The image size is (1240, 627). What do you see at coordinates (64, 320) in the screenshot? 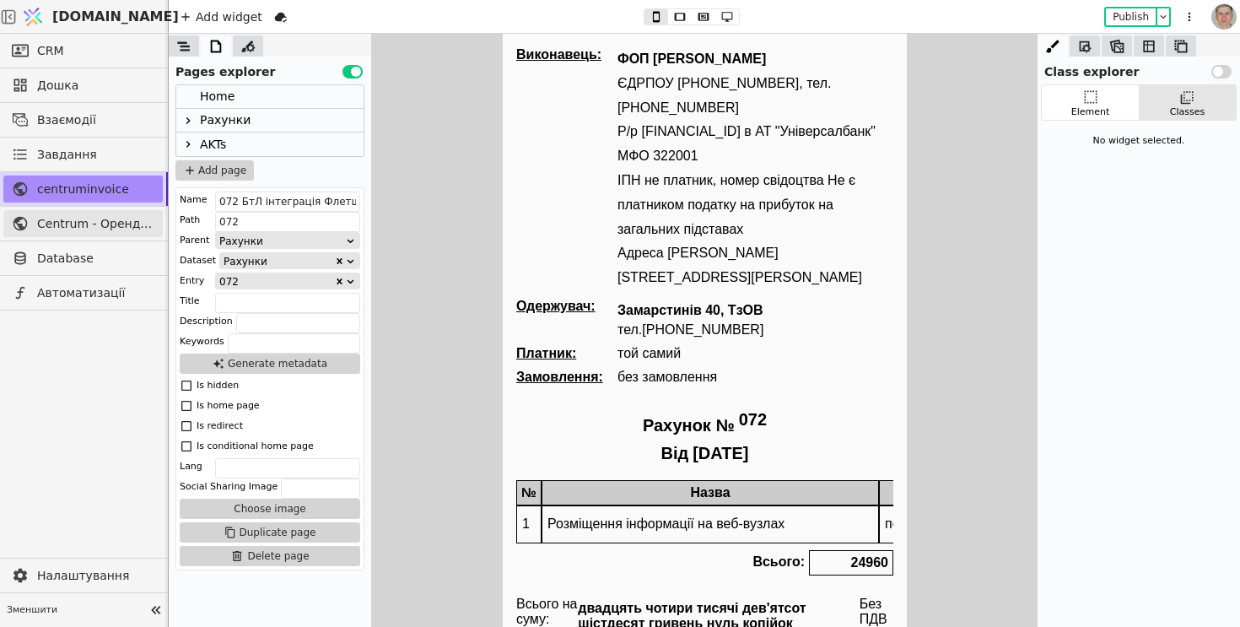
I see `div: Платник:` at bounding box center [64, 320].